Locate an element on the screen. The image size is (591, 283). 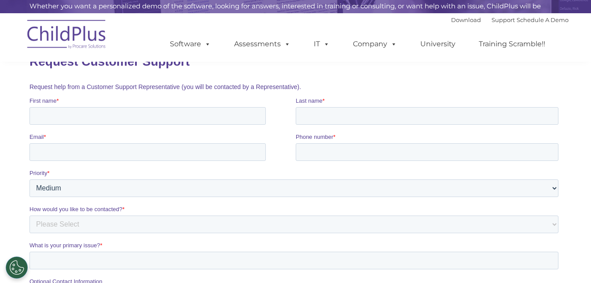
a: Support is located at coordinates (503, 20).